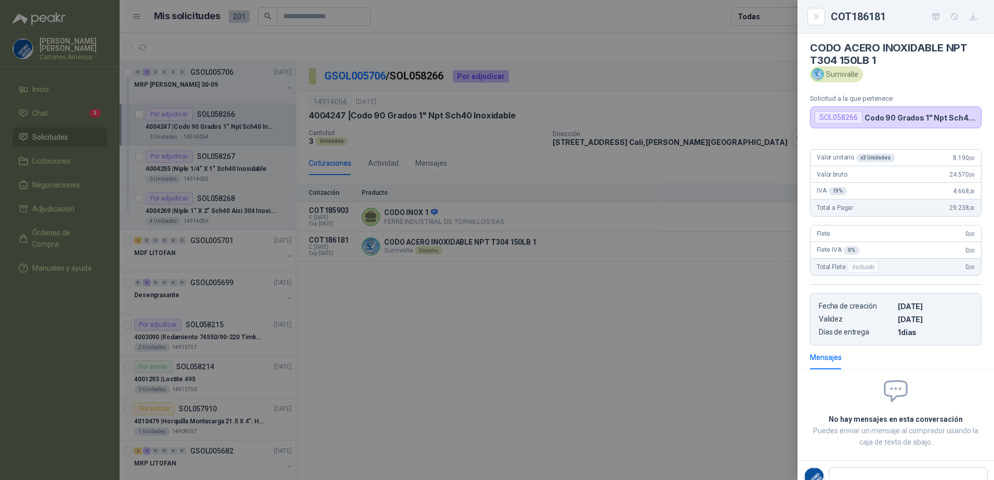 This screenshot has width=994, height=480. I want to click on span: Valor unitario, so click(856, 158).